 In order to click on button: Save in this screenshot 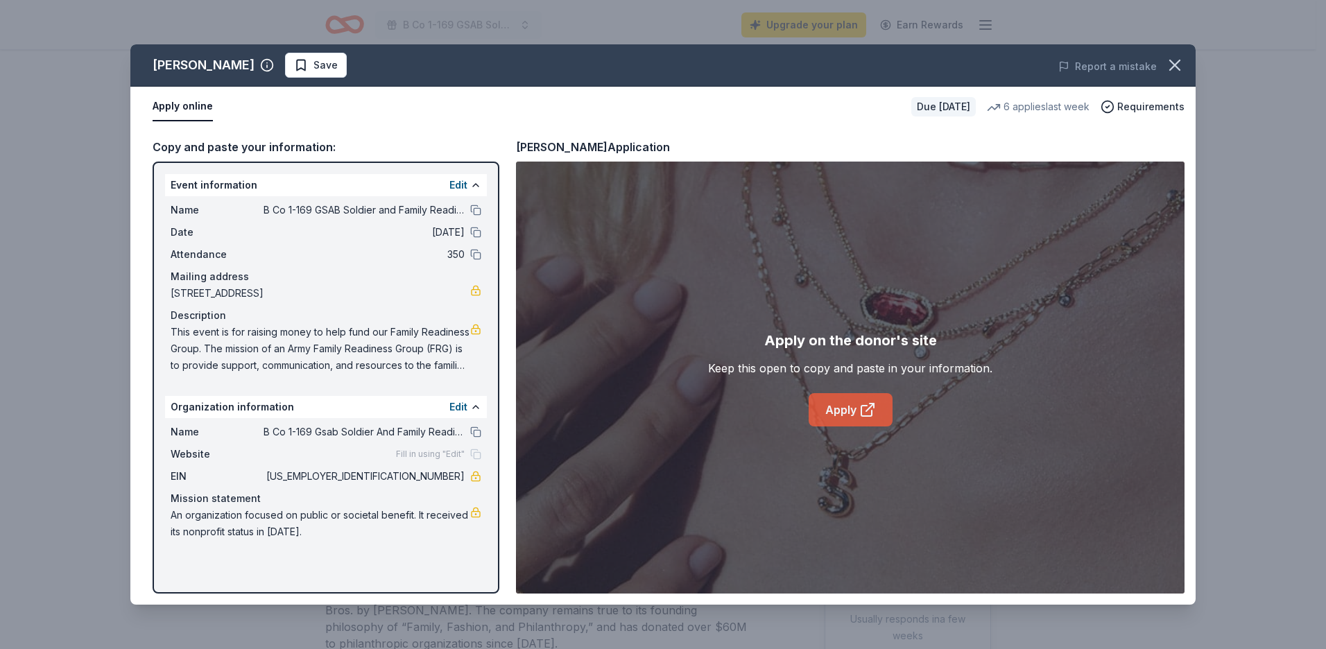, I will do `click(316, 65)`.